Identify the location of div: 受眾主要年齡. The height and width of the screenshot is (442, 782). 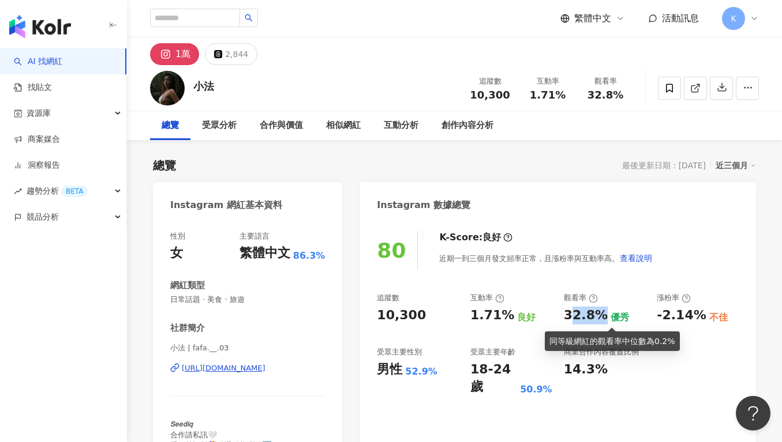
(493, 352).